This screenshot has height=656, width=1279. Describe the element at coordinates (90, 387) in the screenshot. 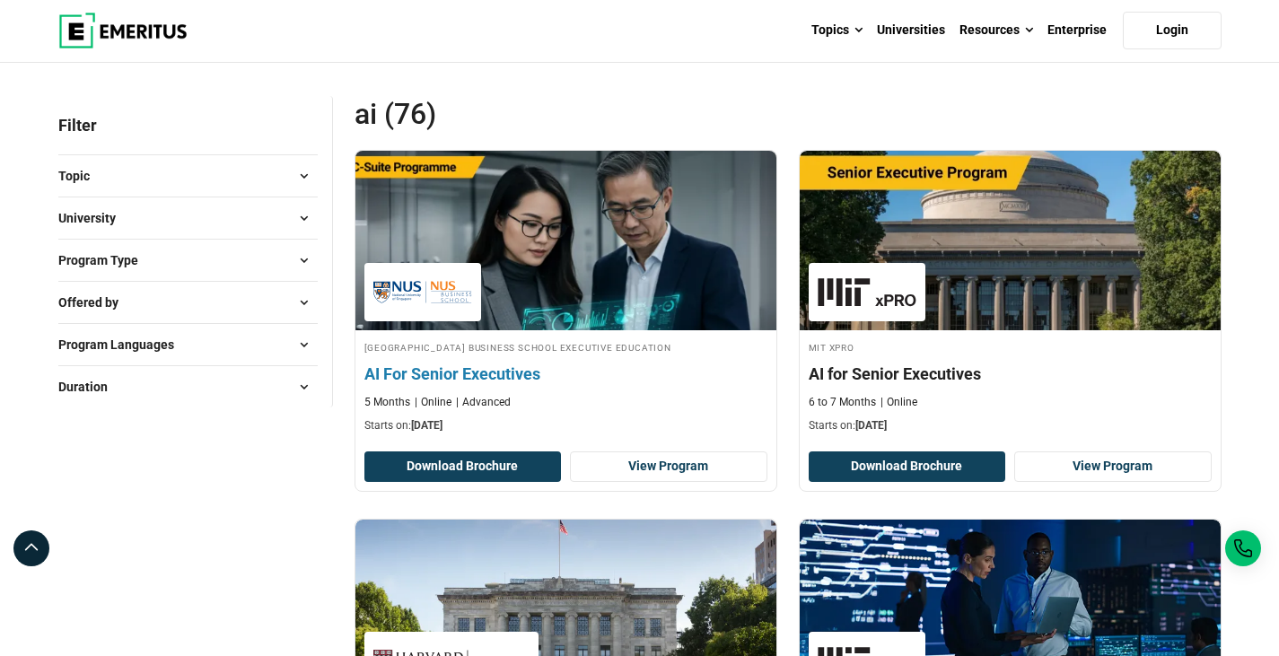

I see `span: Duration` at that location.